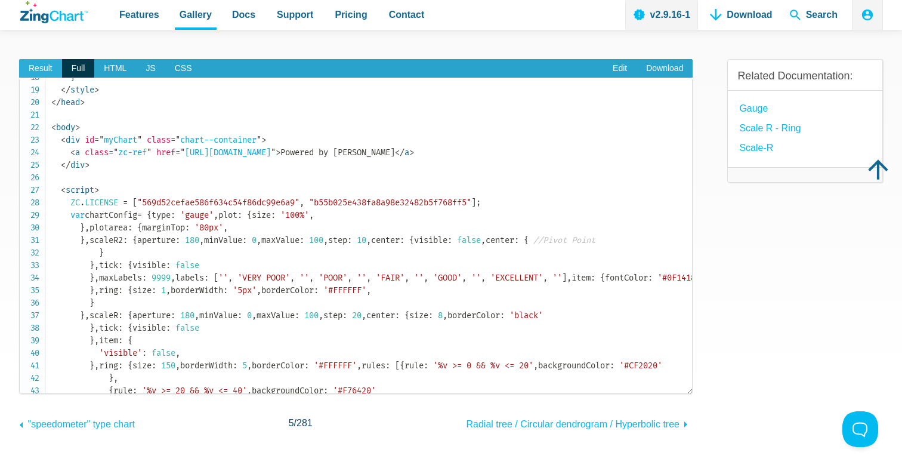 The height and width of the screenshot is (471, 902). I want to click on span: '%v >= 20 && %v <= 40', so click(195, 390).